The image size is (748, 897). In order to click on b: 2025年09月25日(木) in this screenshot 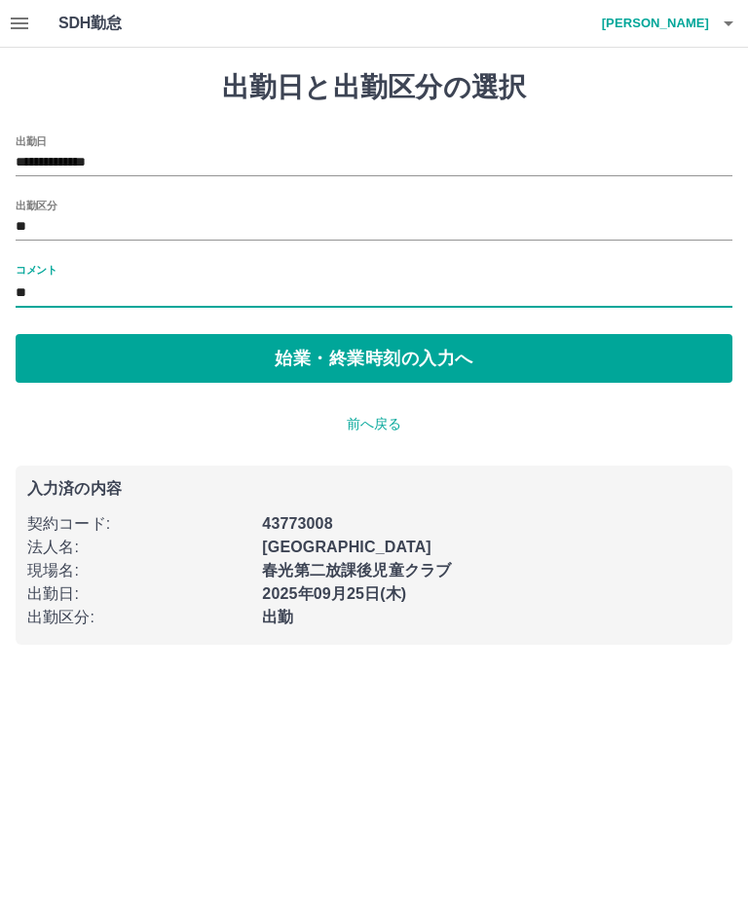, I will do `click(334, 593)`.